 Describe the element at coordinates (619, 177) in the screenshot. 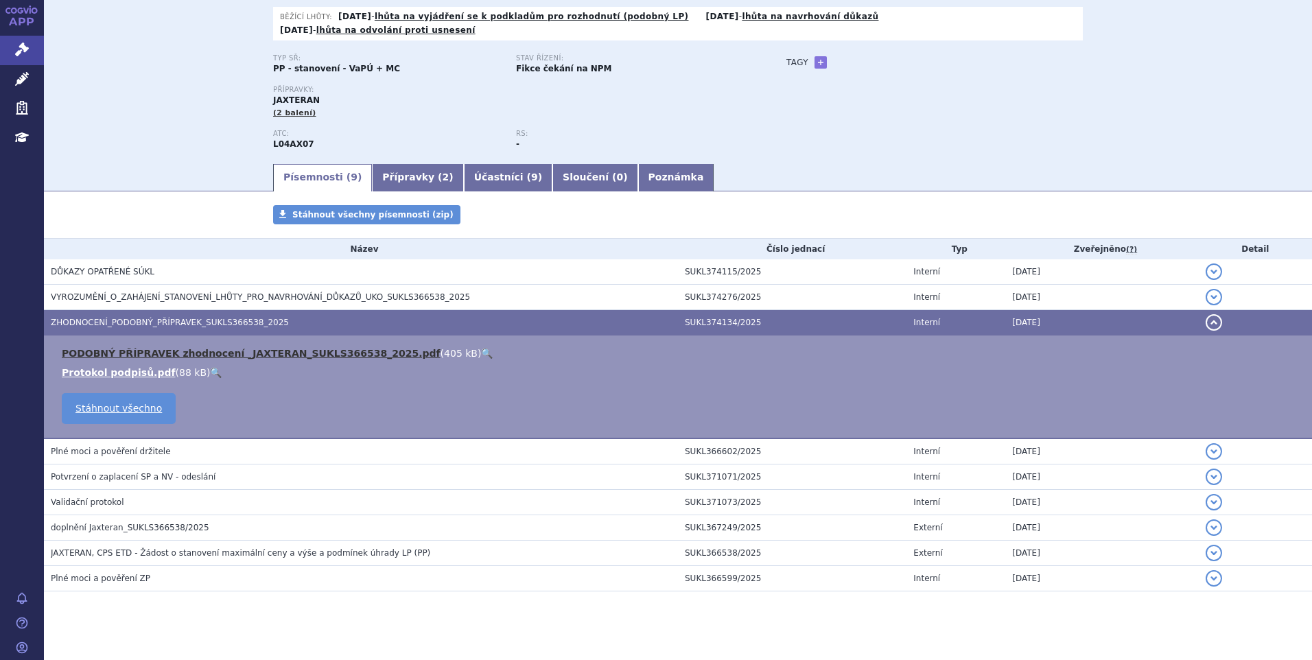

I see `span: 0` at that location.